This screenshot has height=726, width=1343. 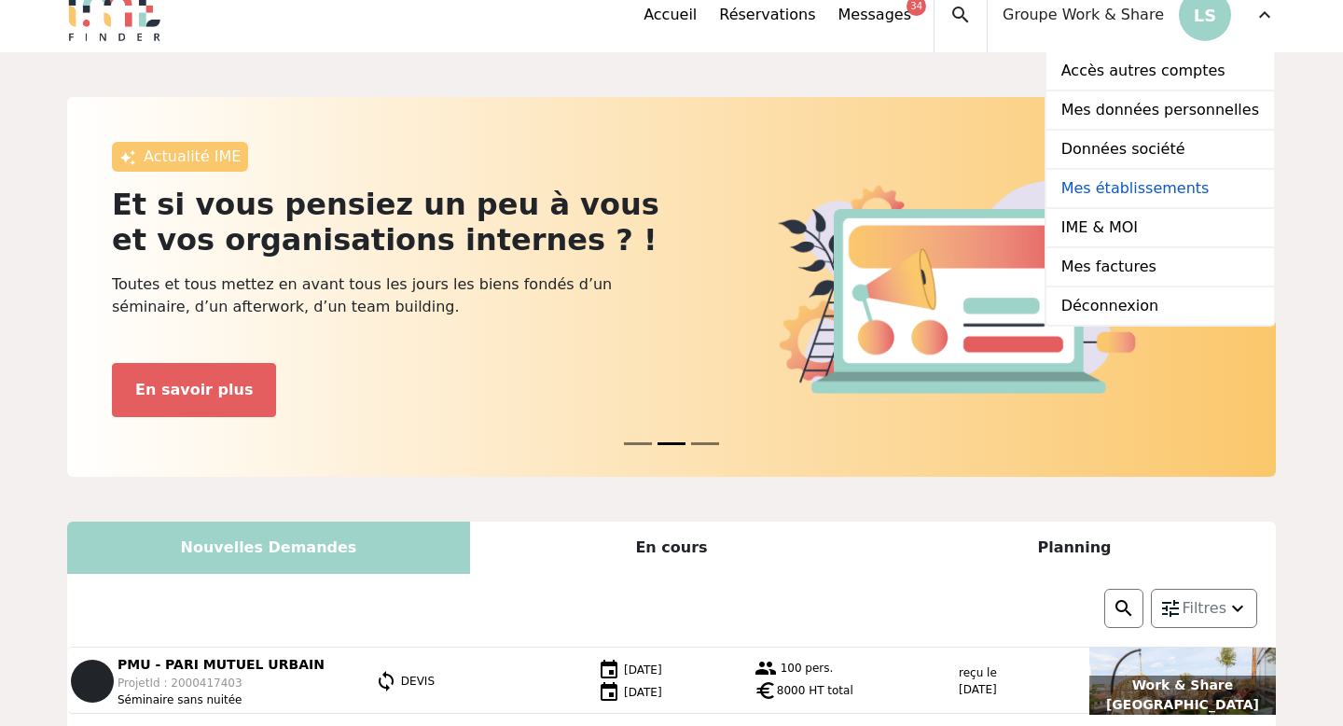 I want to click on a: Données société, so click(x=1160, y=150).